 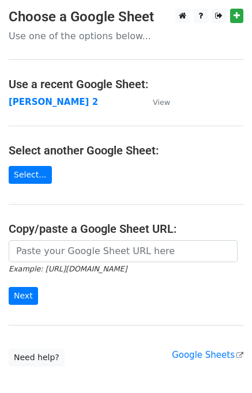 What do you see at coordinates (156, 102) in the screenshot?
I see `a: View` at bounding box center [156, 102].